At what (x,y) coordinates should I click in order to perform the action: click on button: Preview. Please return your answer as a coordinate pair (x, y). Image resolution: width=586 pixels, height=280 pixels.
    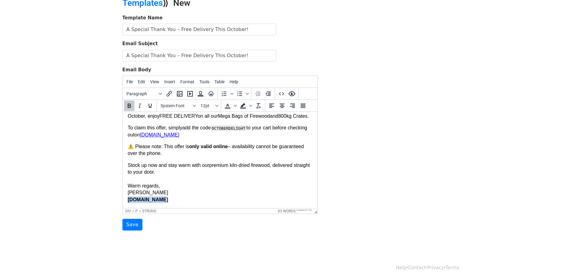
    Looking at the image, I should click on (292, 94).